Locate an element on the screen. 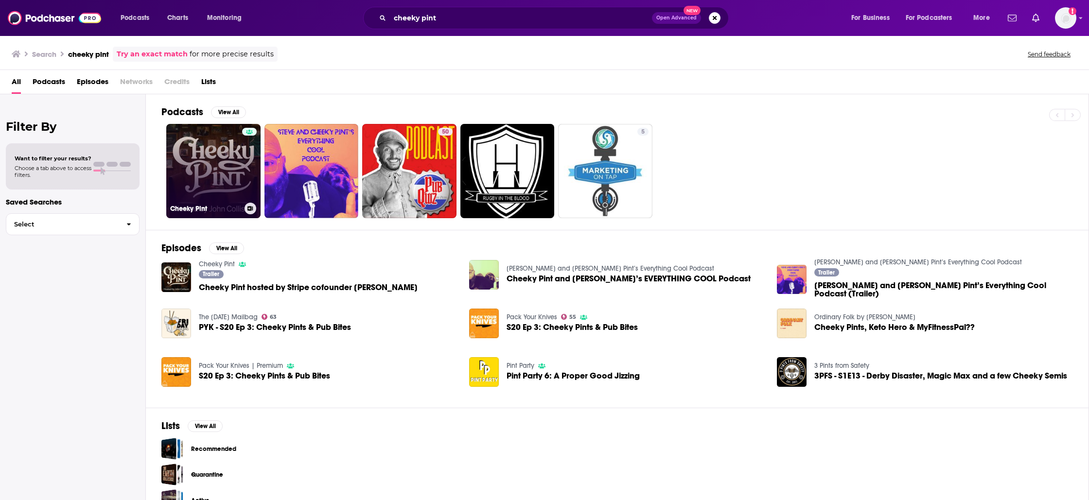  span: All is located at coordinates (16, 84).